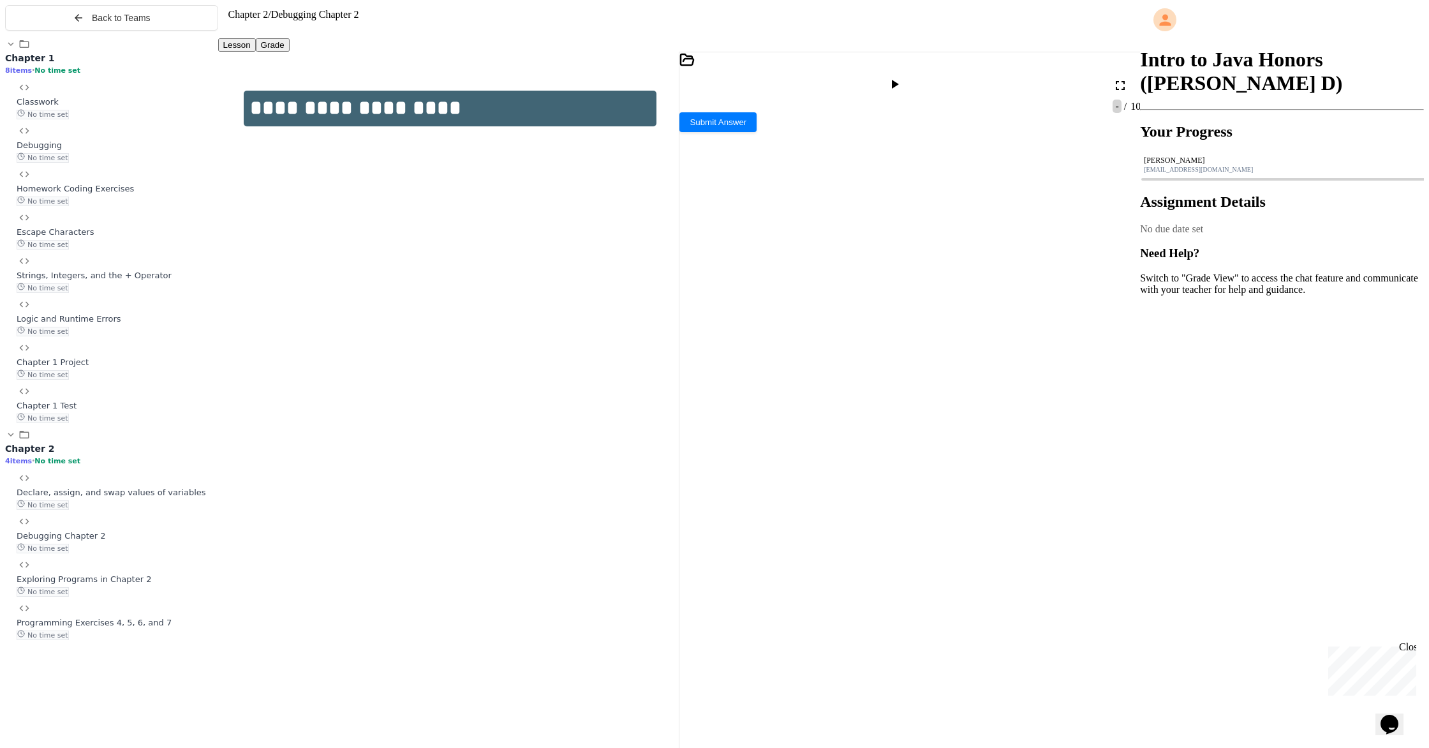 This screenshot has height=748, width=1429. I want to click on span: Exploring Programs in Chapter 2, so click(84, 579).